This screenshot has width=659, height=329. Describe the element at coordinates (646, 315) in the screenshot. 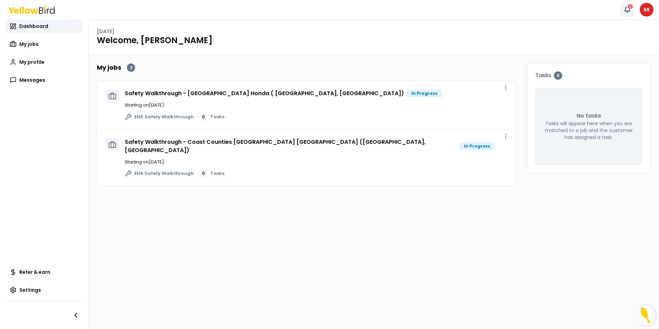

I see `button: Open Resource Center` at that location.